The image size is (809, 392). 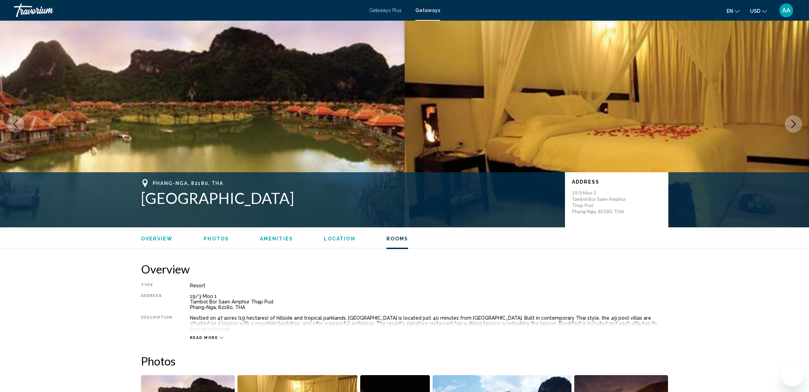 What do you see at coordinates (404, 269) in the screenshot?
I see `h2: Overview` at bounding box center [404, 269].